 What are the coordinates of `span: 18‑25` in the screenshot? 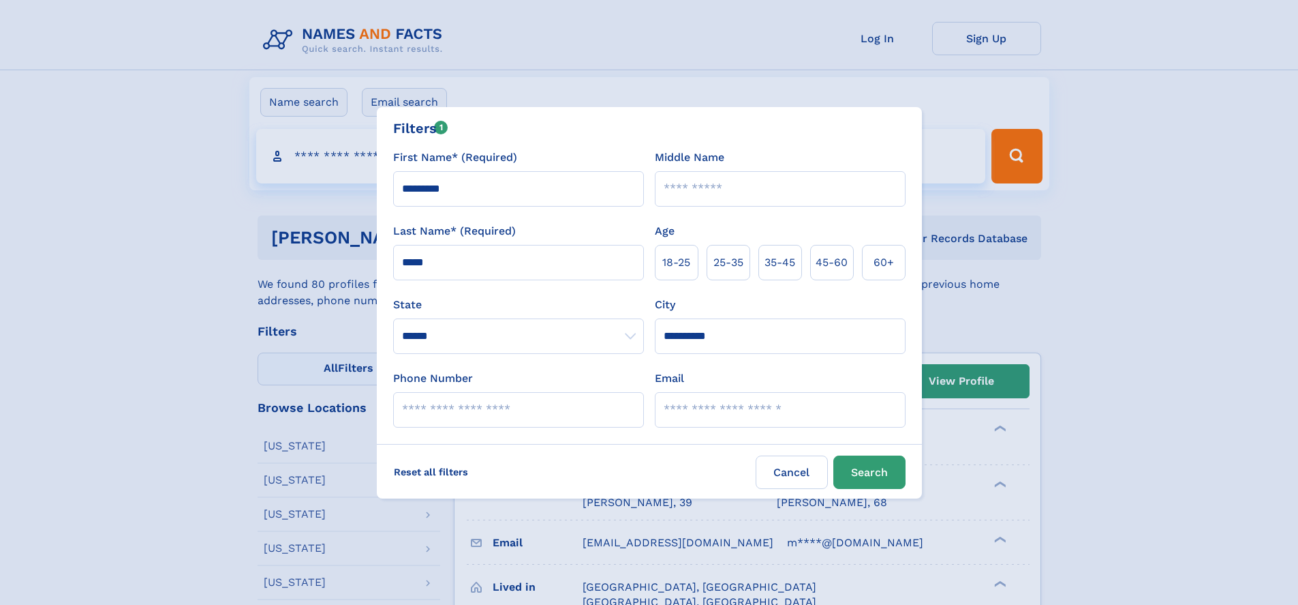 It's located at (676, 262).